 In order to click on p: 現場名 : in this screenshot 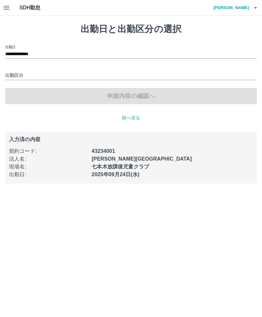, I will do `click(48, 167)`.